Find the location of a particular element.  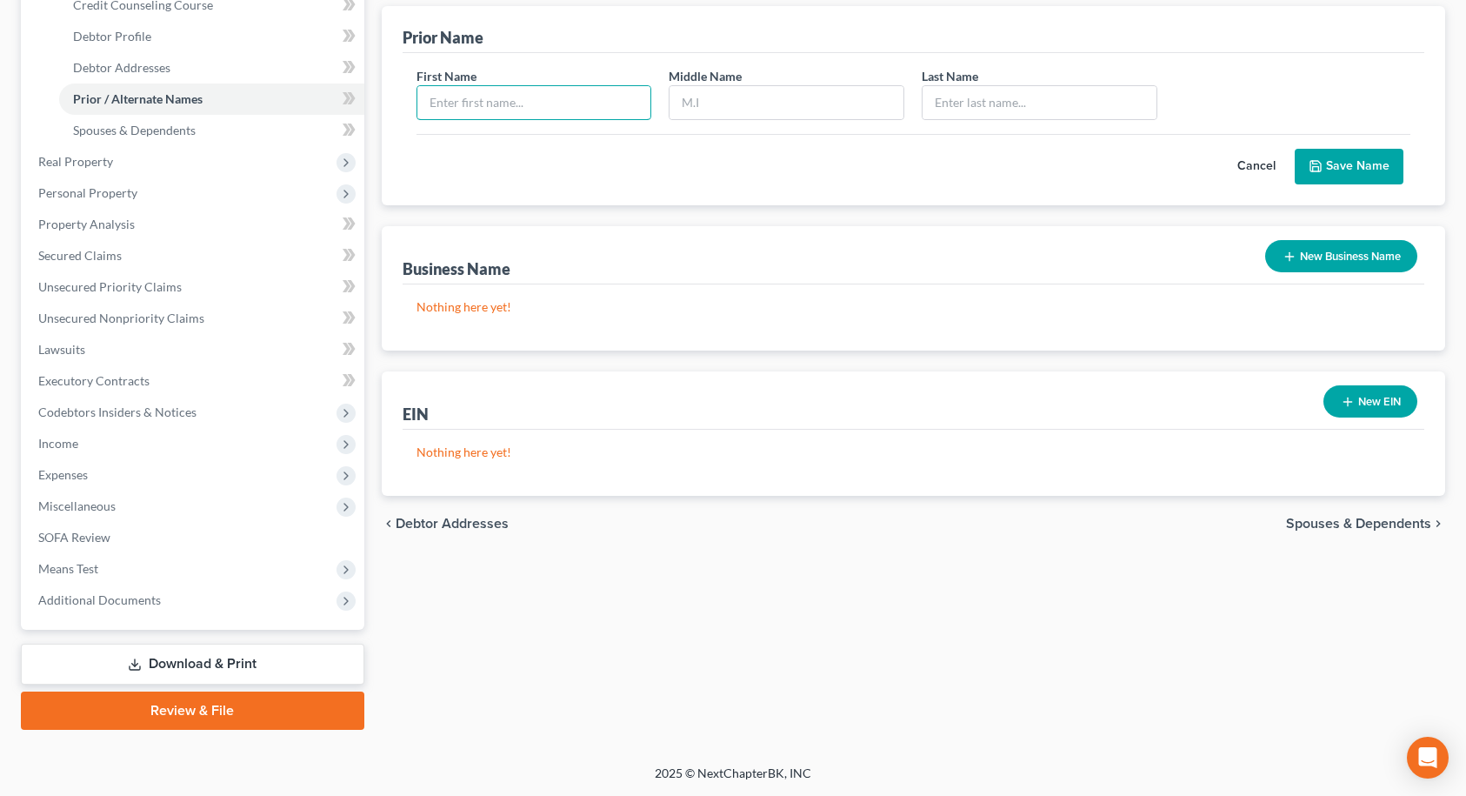

span: Additional Documents is located at coordinates (99, 599).